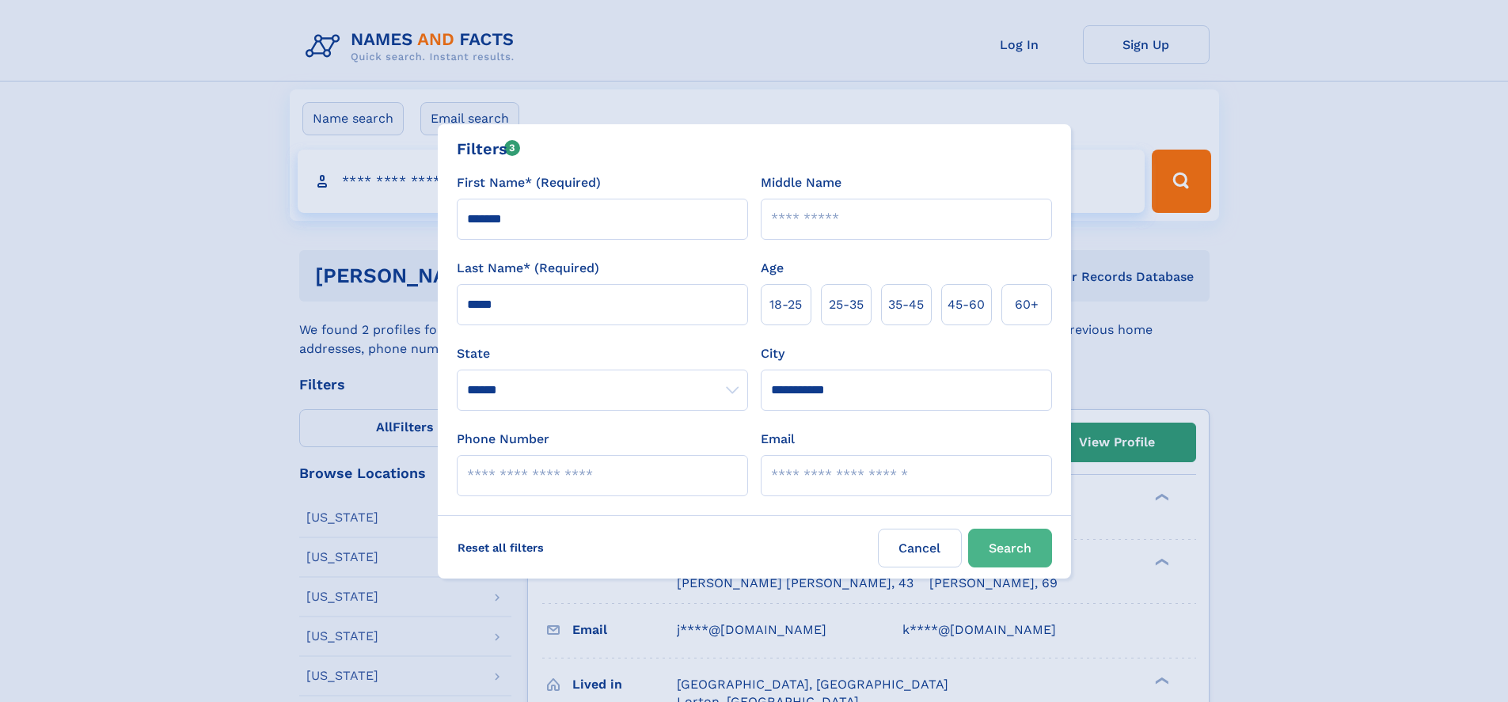  What do you see at coordinates (528, 268) in the screenshot?
I see `label: Last Name* (Required)` at bounding box center [528, 268].